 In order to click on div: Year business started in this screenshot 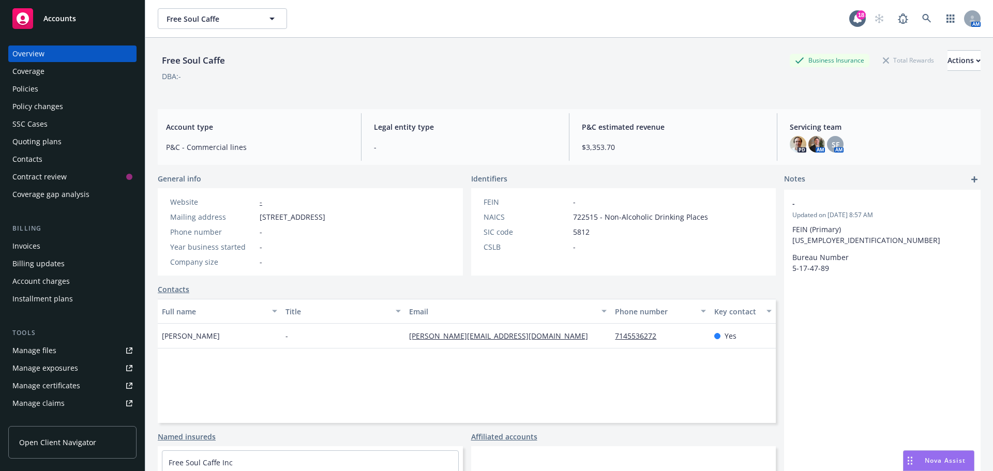, I will do `click(213, 247)`.